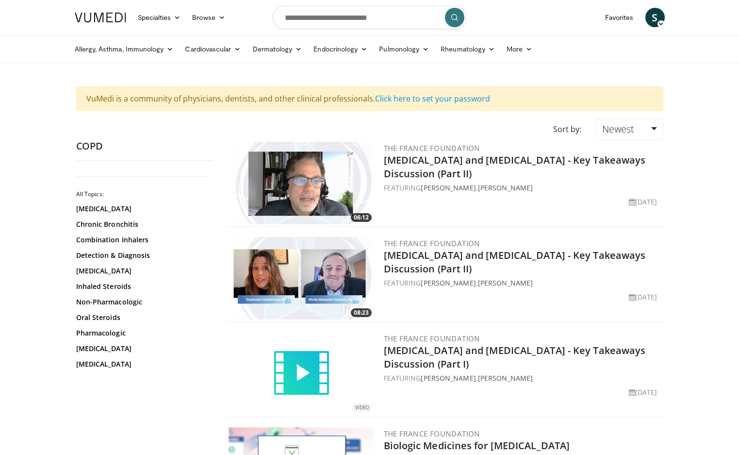  Describe the element at coordinates (302, 373) in the screenshot. I see `img: video.svg` at that location.